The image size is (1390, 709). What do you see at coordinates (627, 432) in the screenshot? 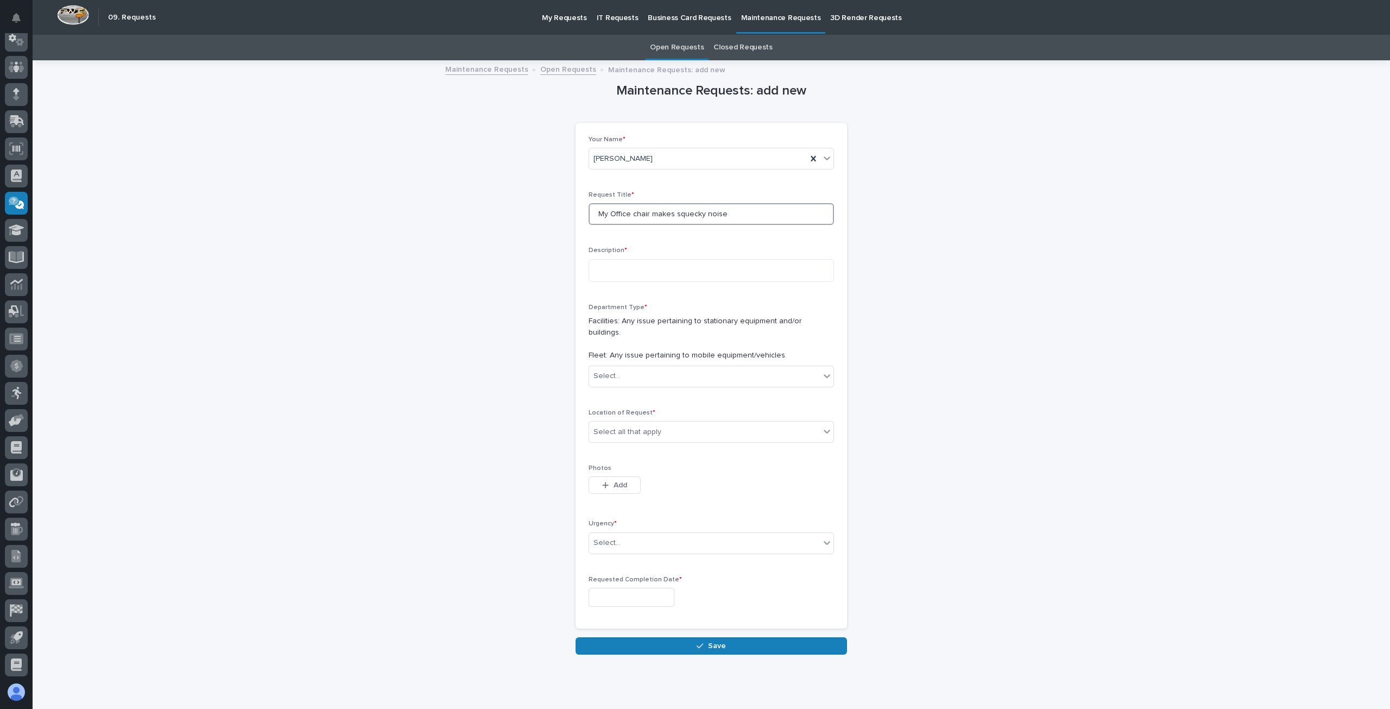
I see `div: Select all that apply` at bounding box center [627, 432].